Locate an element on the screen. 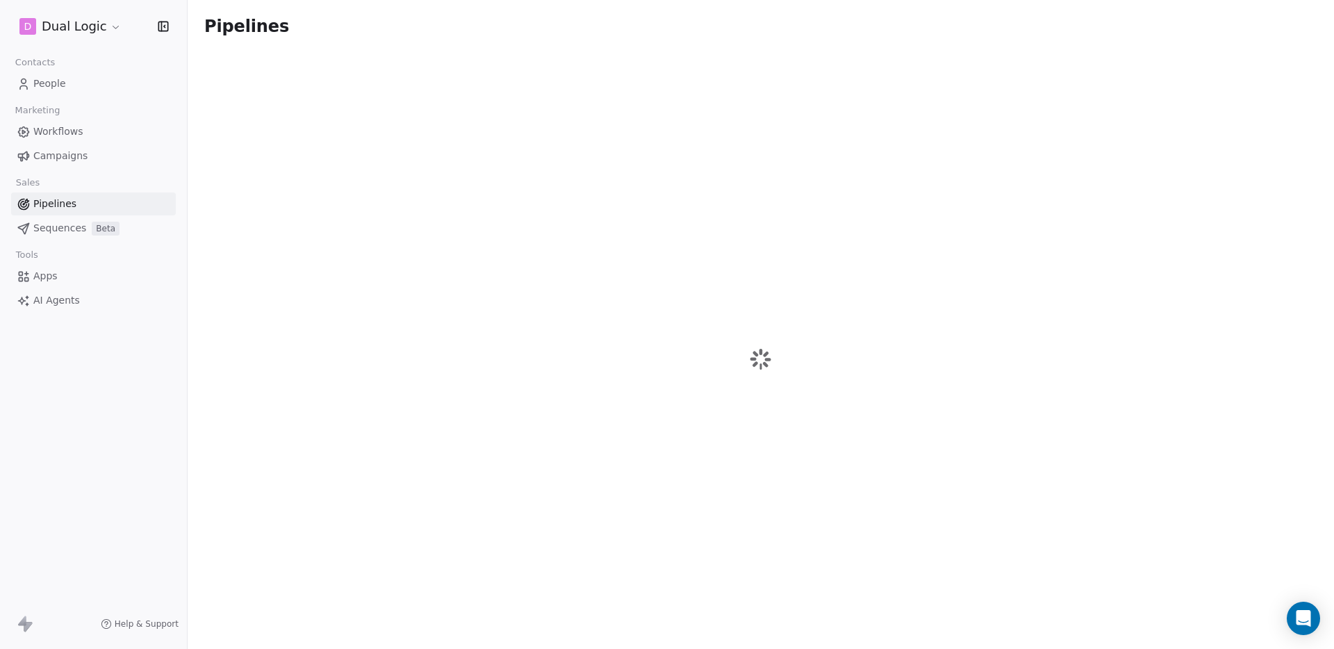 The width and height of the screenshot is (1334, 649). span: People is located at coordinates (49, 83).